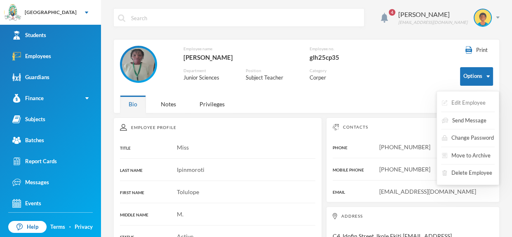 The width and height of the screenshot is (512, 237). Describe the element at coordinates (27, 227) in the screenshot. I see `a: Help` at that location.